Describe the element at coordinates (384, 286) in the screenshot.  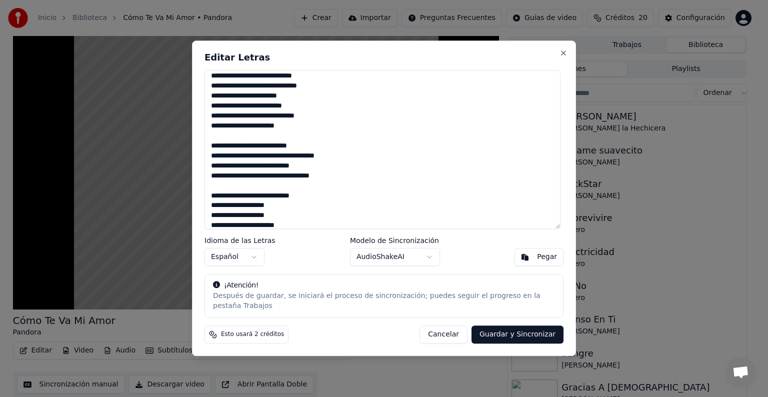
I see `div: ¡Atención!` at that location.